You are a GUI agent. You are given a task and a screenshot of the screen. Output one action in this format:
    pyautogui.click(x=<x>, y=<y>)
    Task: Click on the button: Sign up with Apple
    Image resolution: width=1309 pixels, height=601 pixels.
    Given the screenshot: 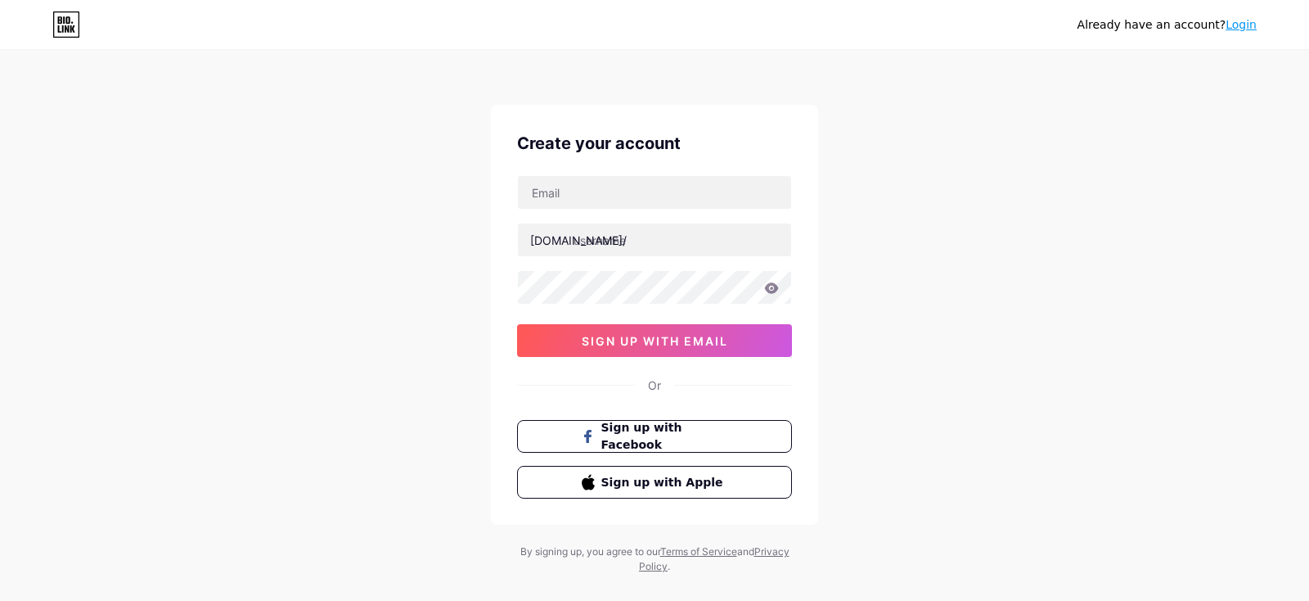 What is the action you would take?
    pyautogui.click(x=655, y=482)
    